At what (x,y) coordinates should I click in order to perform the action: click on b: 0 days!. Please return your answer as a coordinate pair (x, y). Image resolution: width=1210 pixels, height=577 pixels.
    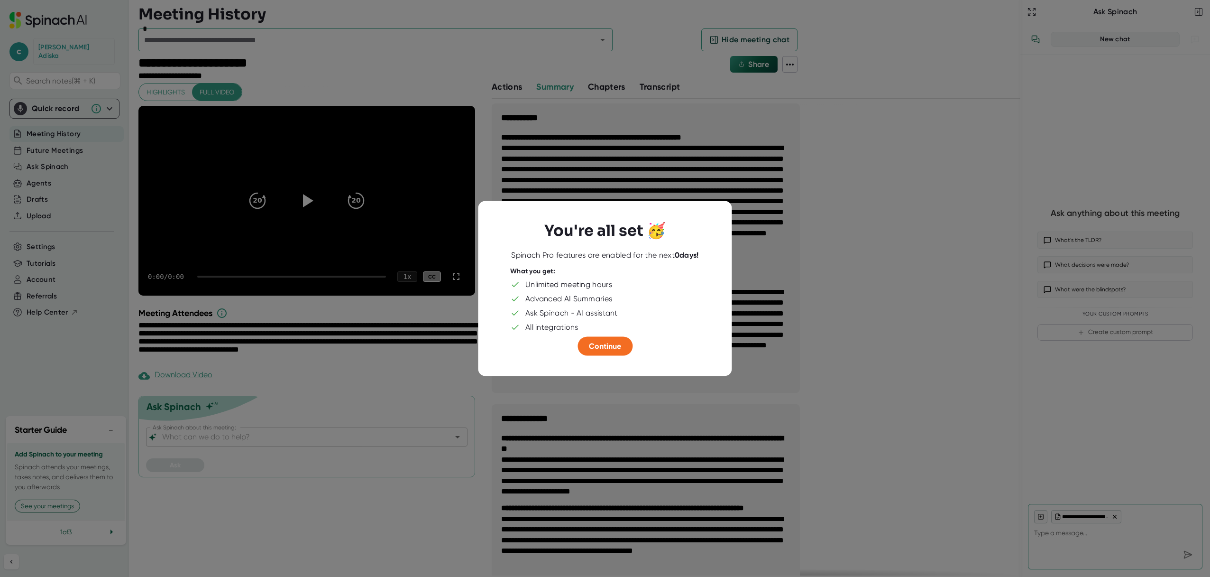
    Looking at the image, I should click on (687, 254).